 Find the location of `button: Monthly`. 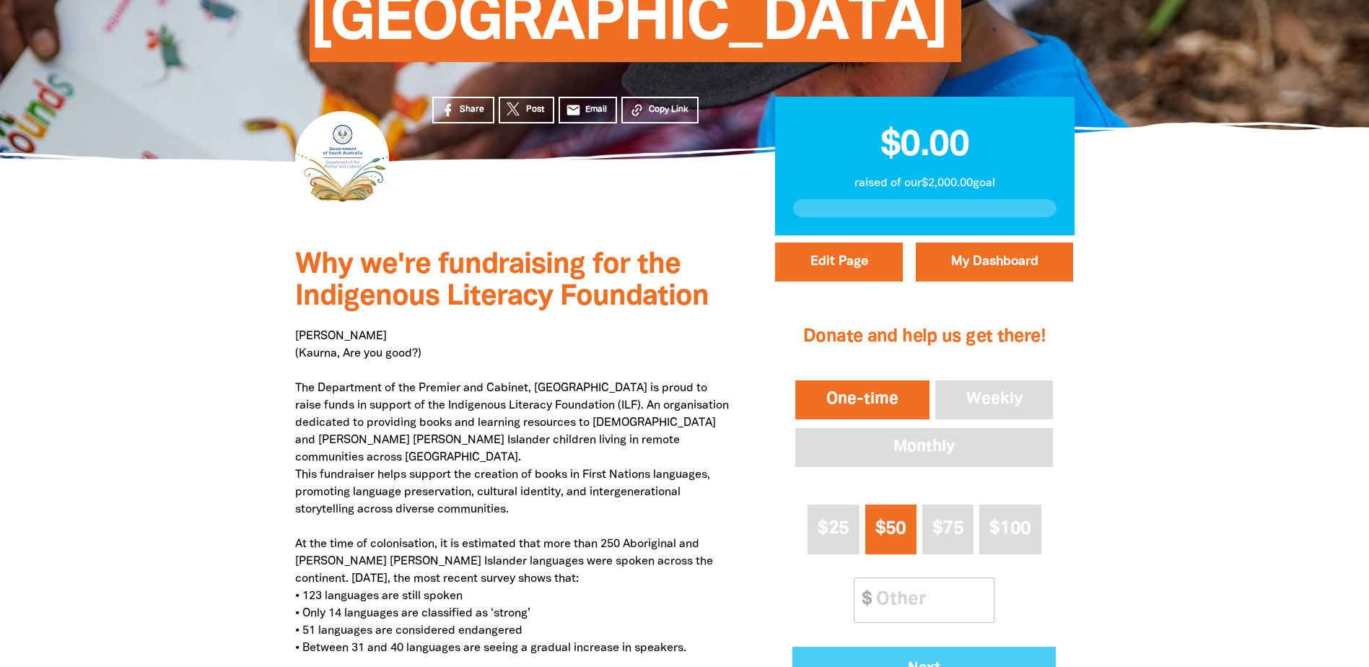

button: Monthly is located at coordinates (924, 448).